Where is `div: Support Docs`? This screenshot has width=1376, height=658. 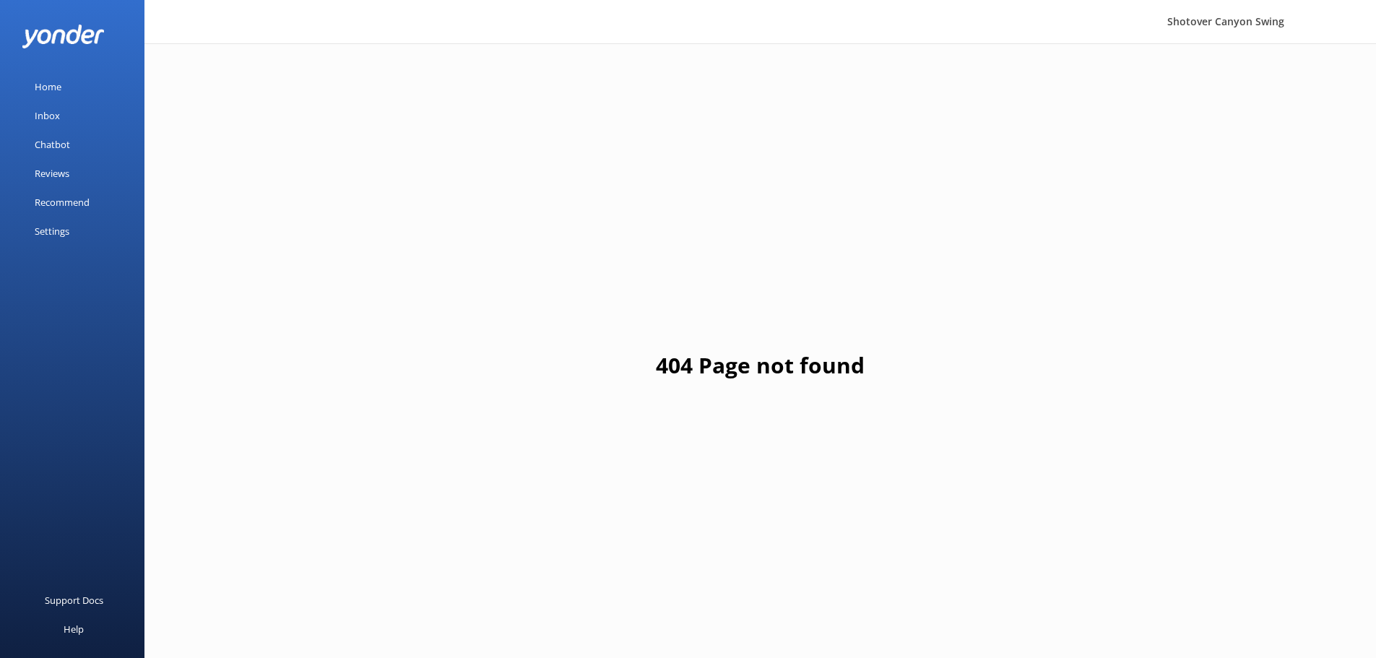 div: Support Docs is located at coordinates (74, 600).